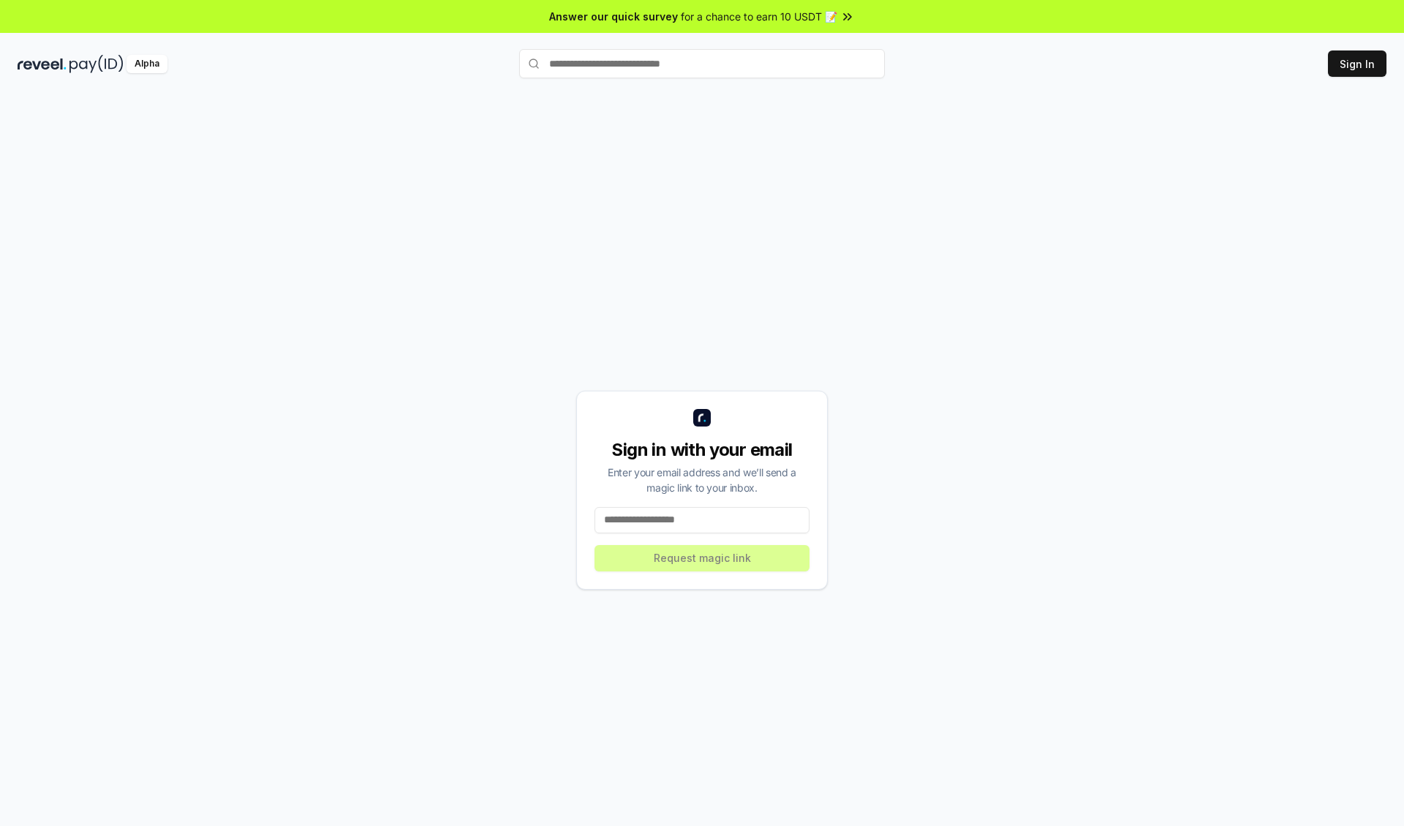 The height and width of the screenshot is (826, 1404). What do you see at coordinates (702, 450) in the screenshot?
I see `div: Sign in with your email` at bounding box center [702, 450].